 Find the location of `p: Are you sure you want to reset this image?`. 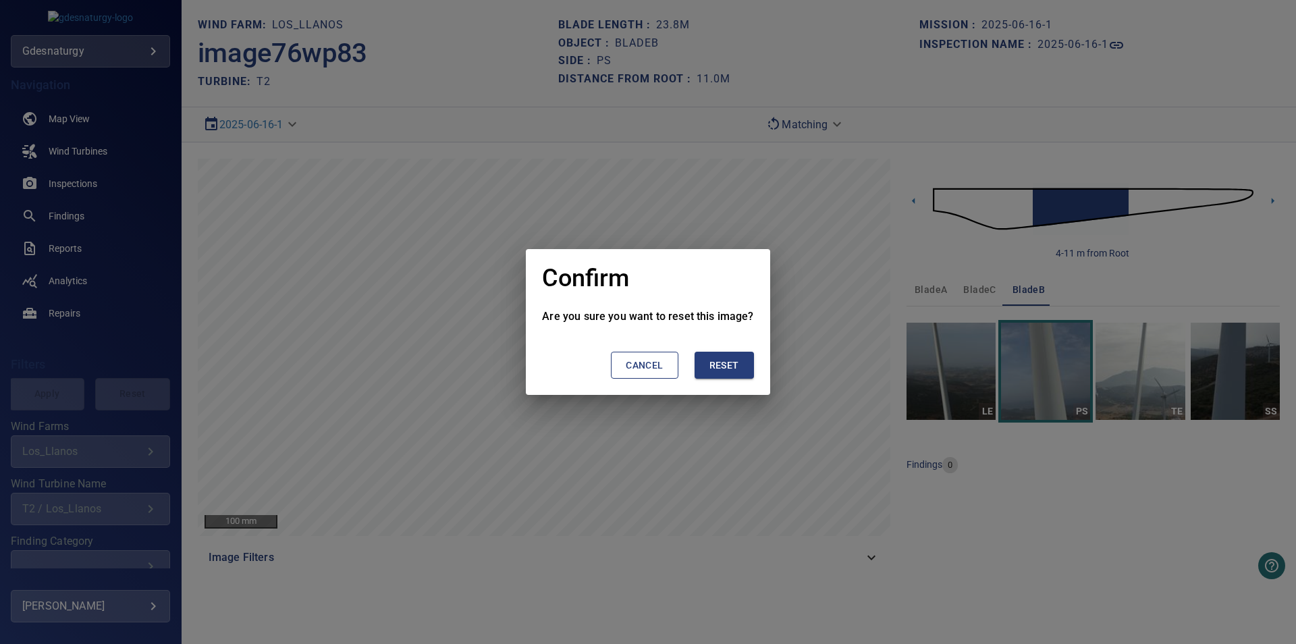

p: Are you sure you want to reset this image? is located at coordinates (647, 316).